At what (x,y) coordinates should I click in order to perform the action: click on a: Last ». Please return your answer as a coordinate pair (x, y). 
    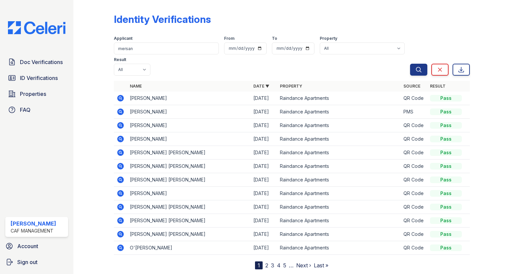
    Looking at the image, I should click on (321, 266).